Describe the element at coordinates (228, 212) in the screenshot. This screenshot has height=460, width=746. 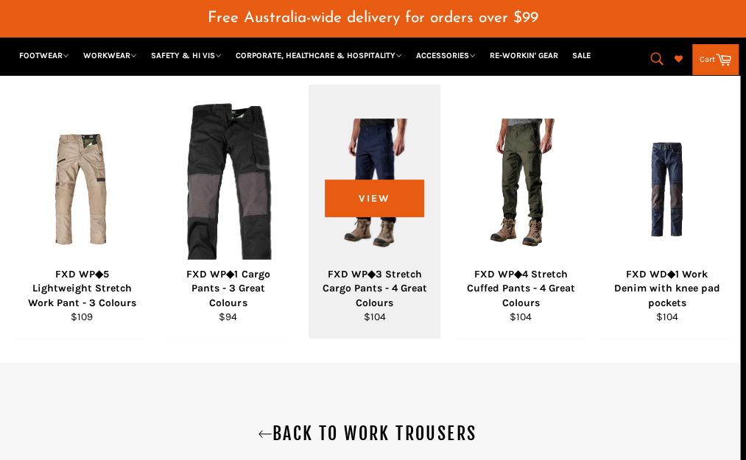
I see `a: FXD WP◆1 Cargo Pants - 4 Great Colours - Workin' Gear FXD WP◆1 Cargo Pants - 3 Great Colours $94` at that location.